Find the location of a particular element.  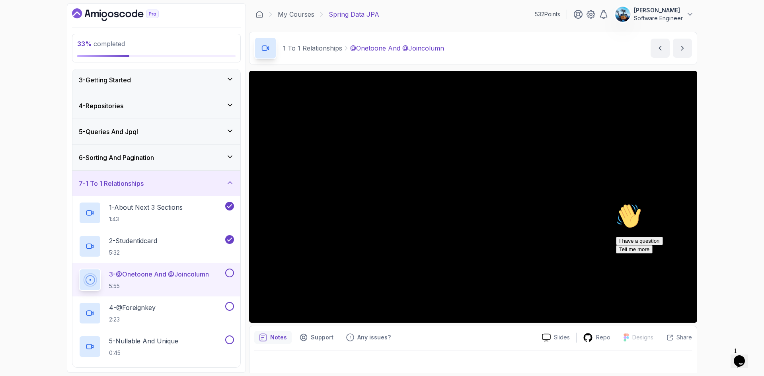

p: 2 - Studentidcard is located at coordinates (133, 241).